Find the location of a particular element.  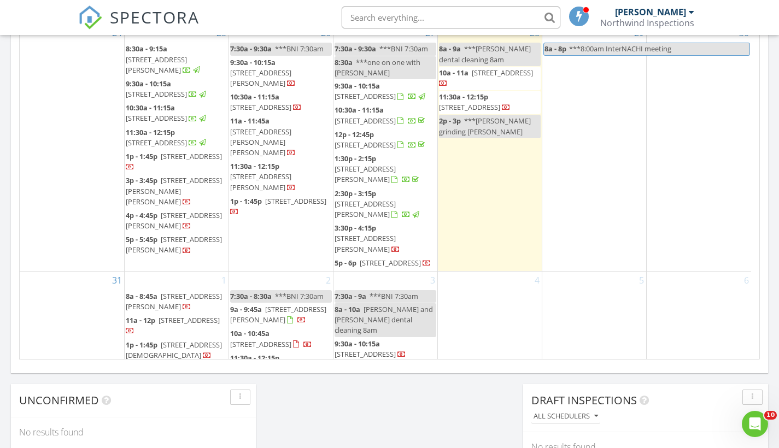

span: 8a - 10a is located at coordinates (347, 309).